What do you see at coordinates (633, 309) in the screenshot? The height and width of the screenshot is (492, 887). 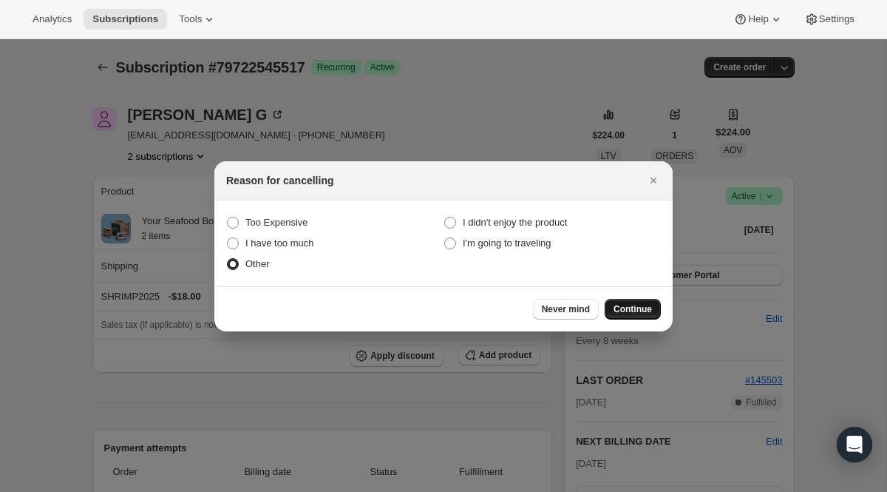 I see `span: Continue` at bounding box center [633, 309].